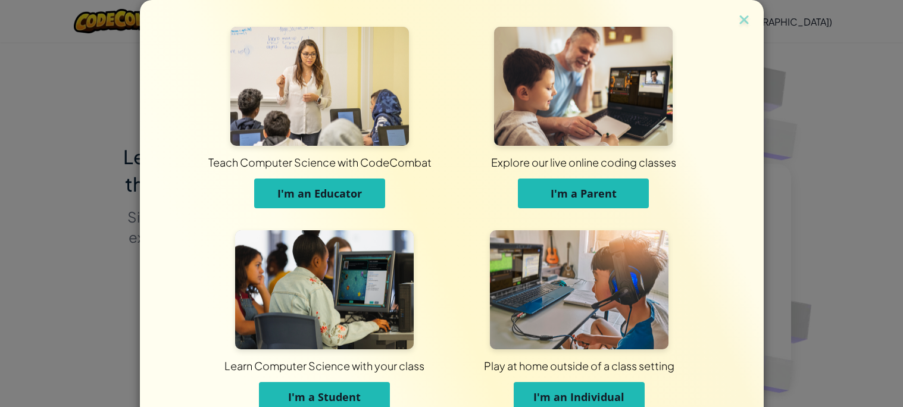 This screenshot has width=903, height=407. I want to click on span: I'm an Educator, so click(320, 194).